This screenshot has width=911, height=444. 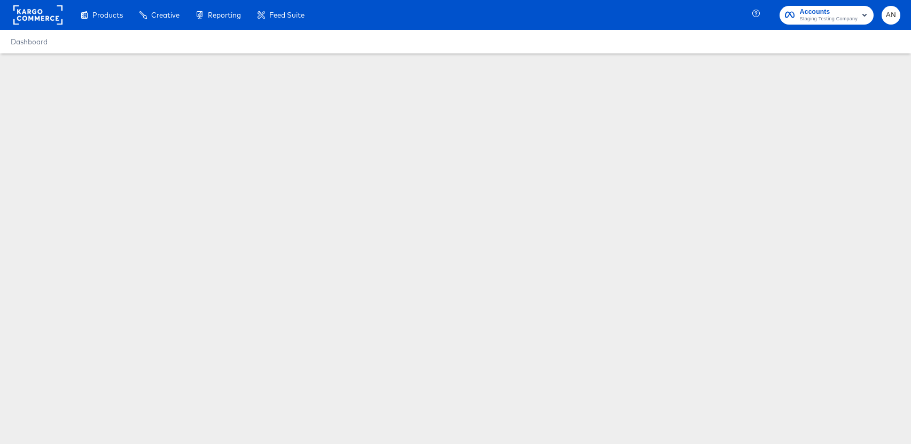 I want to click on button: AccountsStaging Testing Company, so click(x=827, y=15).